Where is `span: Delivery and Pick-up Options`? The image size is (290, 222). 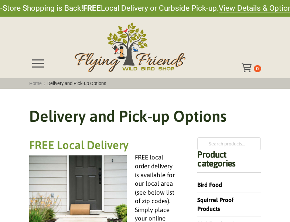 span: Delivery and Pick-up Options is located at coordinates (77, 83).